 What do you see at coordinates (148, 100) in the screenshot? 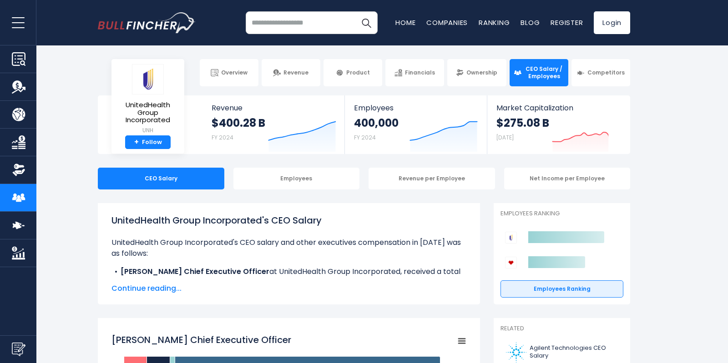
I see `a: UnitedHealth Group Incorporated UNH` at bounding box center [148, 100].